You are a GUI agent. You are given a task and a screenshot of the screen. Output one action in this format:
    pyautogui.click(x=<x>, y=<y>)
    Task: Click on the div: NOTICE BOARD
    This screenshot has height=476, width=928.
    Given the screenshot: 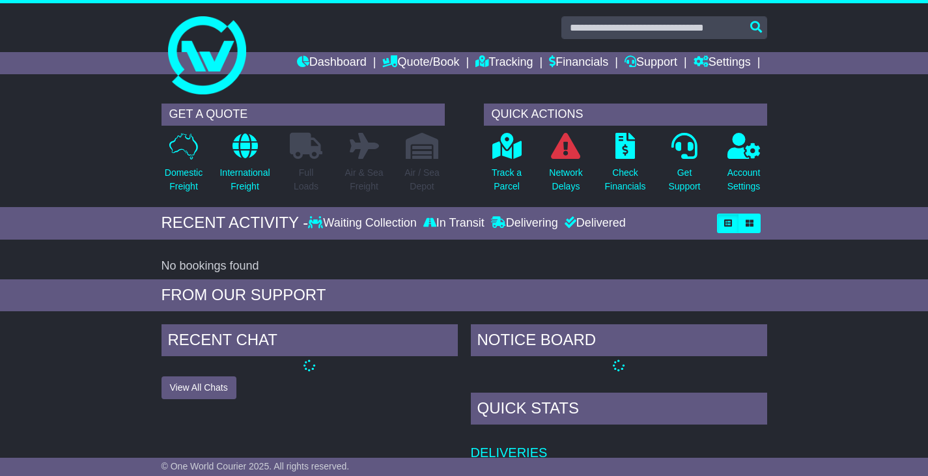 What is the action you would take?
    pyautogui.click(x=618, y=342)
    